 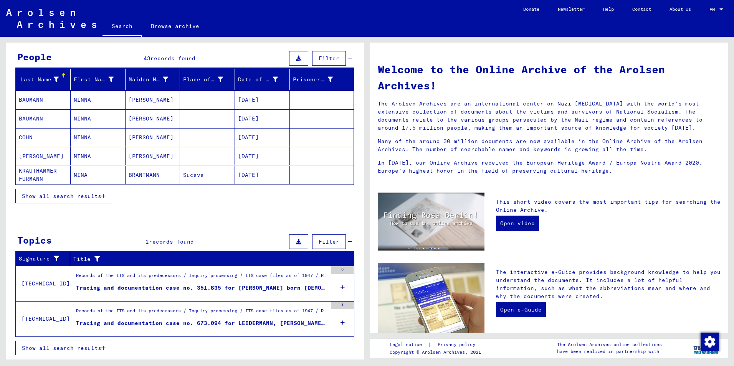 What do you see at coordinates (153, 79) in the screenshot?
I see `mat-header-cell: Maiden Name` at bounding box center [153, 79].